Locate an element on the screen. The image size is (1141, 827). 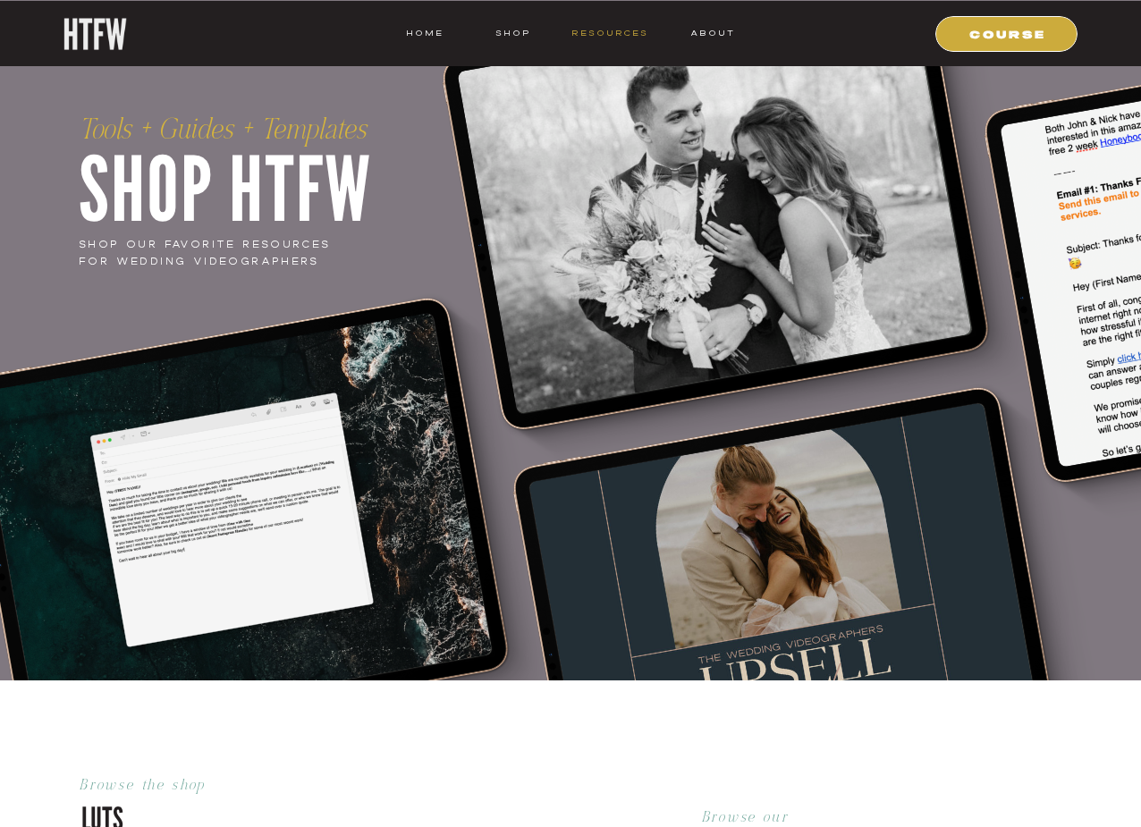
nav: COURSE is located at coordinates (1008, 33).